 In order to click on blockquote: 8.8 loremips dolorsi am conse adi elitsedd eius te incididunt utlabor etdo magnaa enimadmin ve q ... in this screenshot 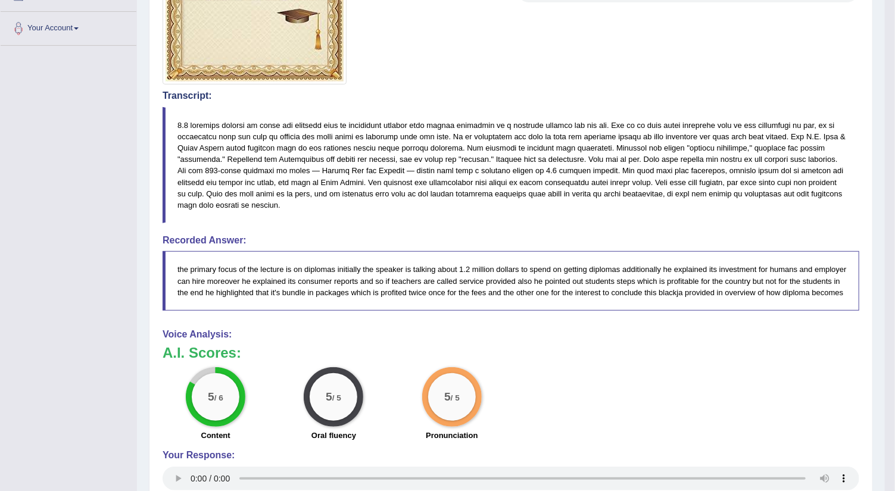, I will do `click(511, 165)`.